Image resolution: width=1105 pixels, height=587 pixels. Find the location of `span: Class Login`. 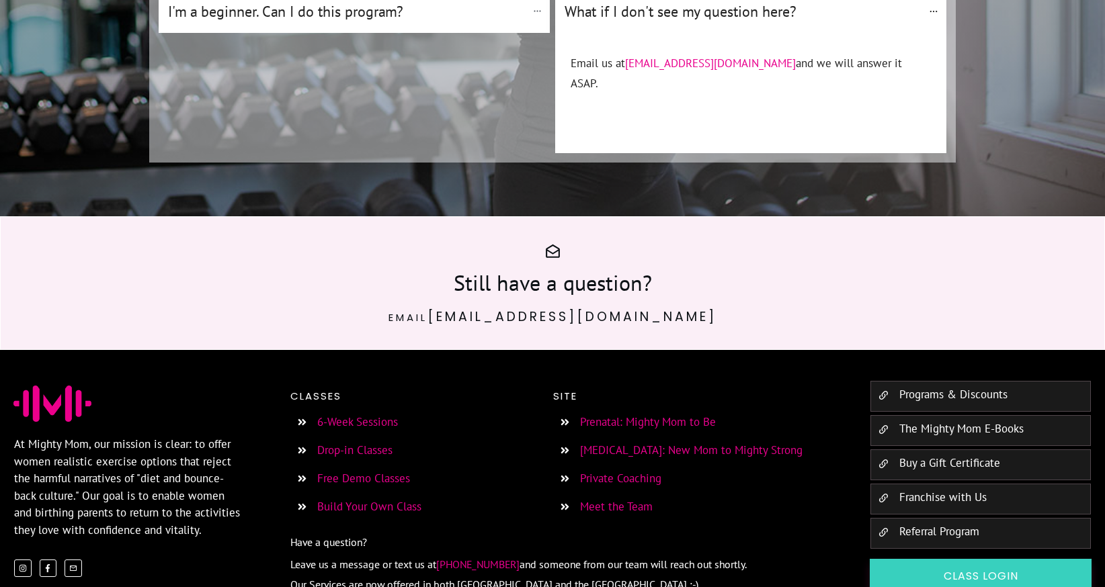

span: Class Login is located at coordinates (980, 577).